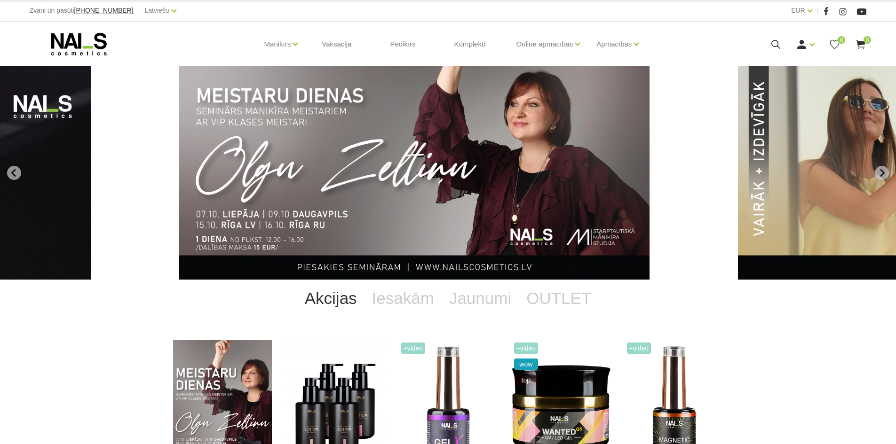 Image resolution: width=896 pixels, height=444 pixels. I want to click on a: Online apmācības, so click(544, 44).